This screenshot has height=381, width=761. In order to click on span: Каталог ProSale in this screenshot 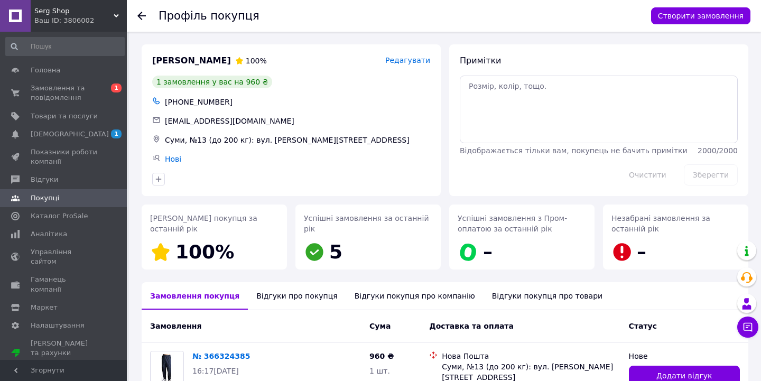, I will do `click(59, 216)`.